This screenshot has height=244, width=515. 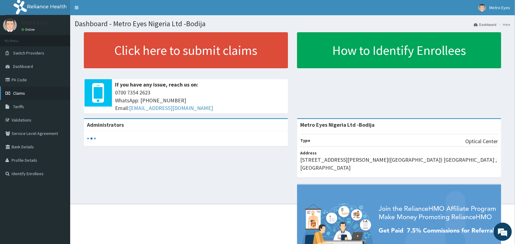 What do you see at coordinates (23, 66) in the screenshot?
I see `span: Dashboard` at bounding box center [23, 66].